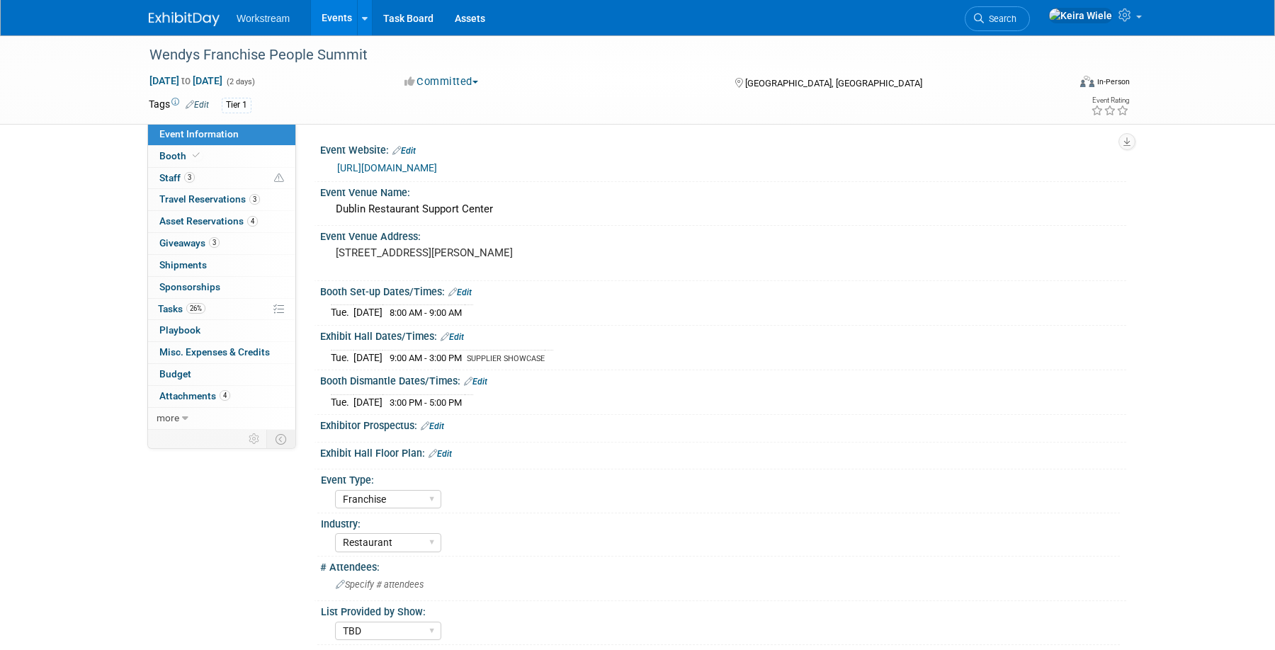  I want to click on a: Attachments4, so click(222, 397).